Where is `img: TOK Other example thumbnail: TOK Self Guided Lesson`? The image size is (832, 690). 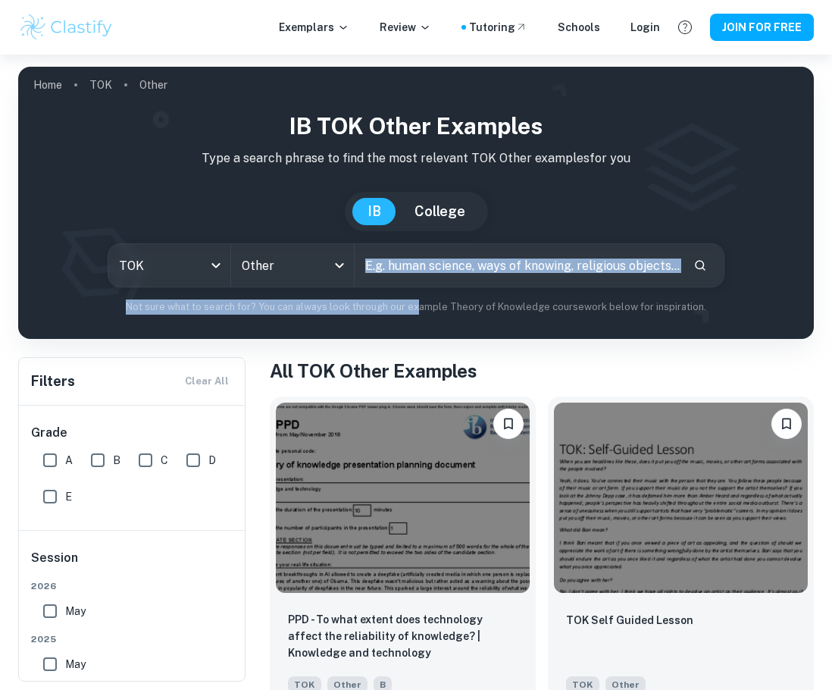 img: TOK Other example thumbnail: TOK Self Guided Lesson is located at coordinates (681, 497).